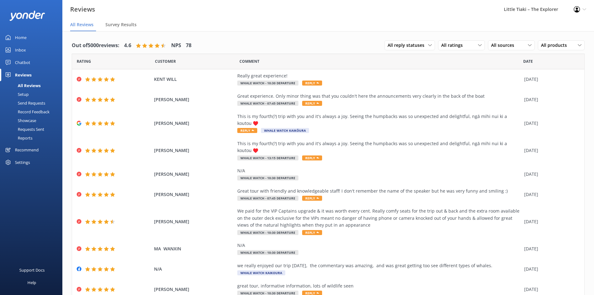 The width and height of the screenshot is (594, 295). I want to click on div: Requests Sent, so click(24, 129).